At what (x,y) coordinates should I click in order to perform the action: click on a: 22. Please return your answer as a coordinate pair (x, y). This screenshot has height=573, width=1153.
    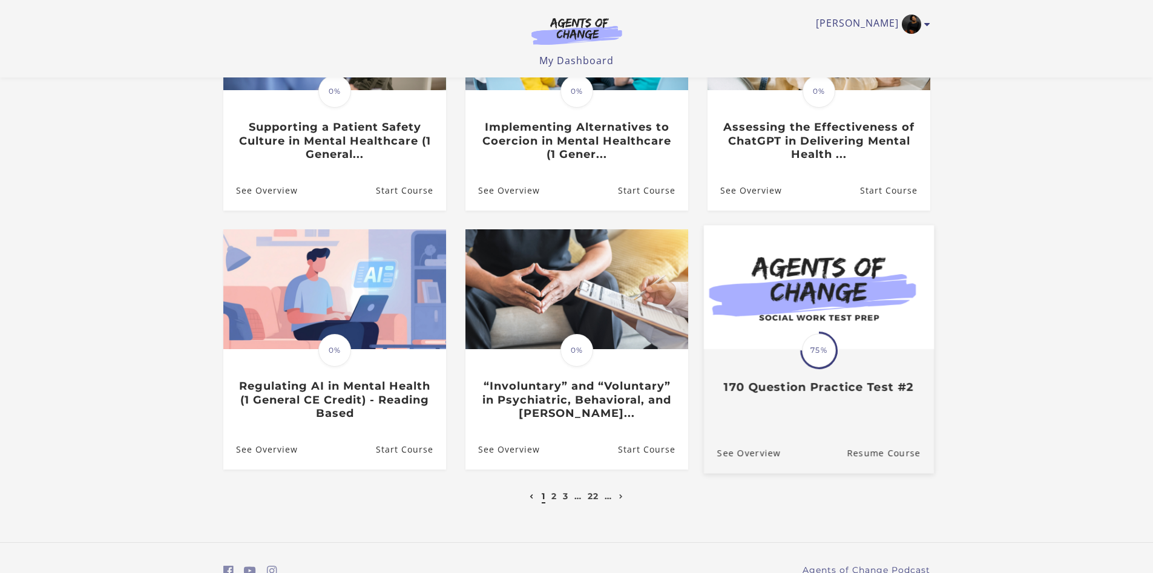
    Looking at the image, I should click on (593, 496).